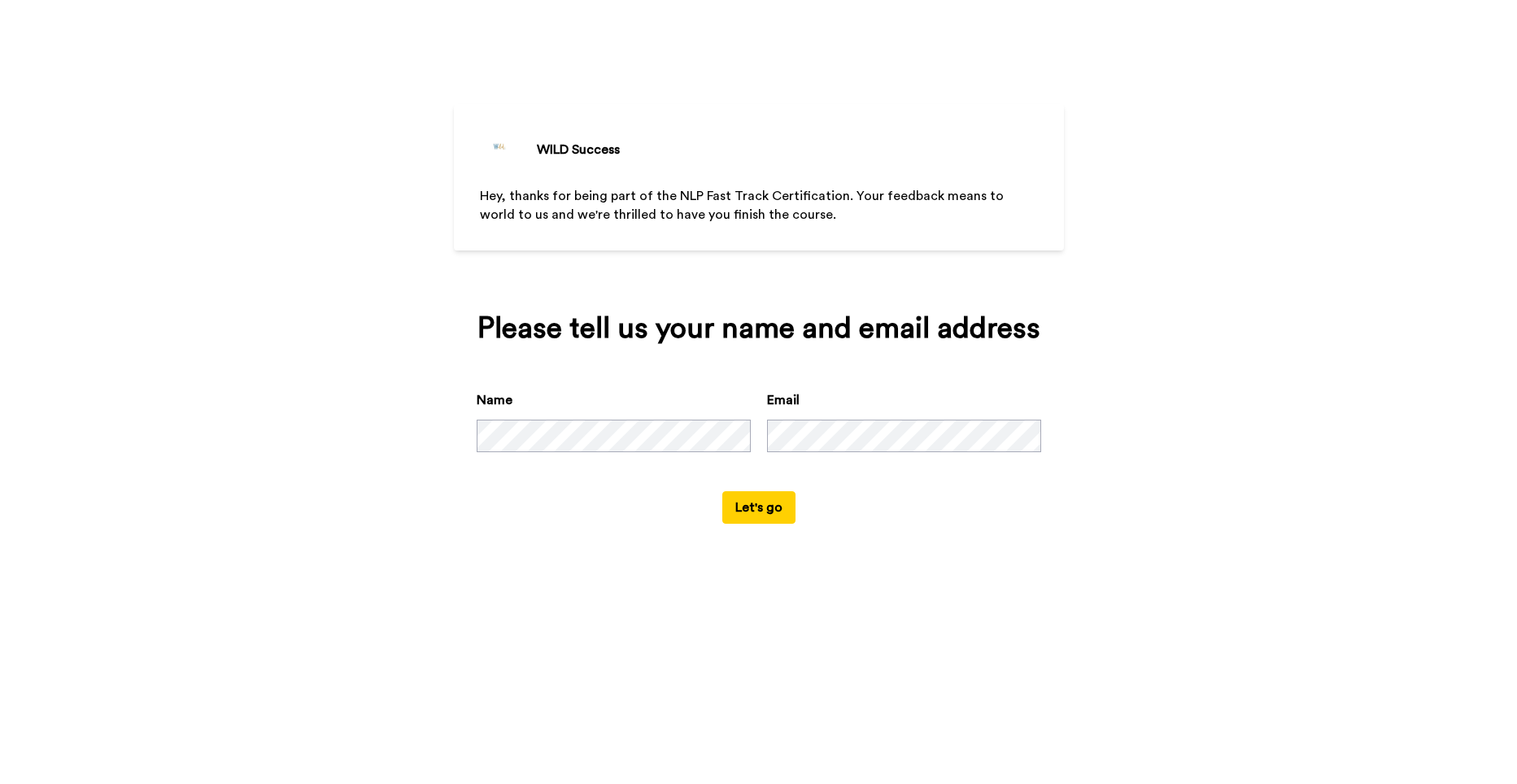 The height and width of the screenshot is (784, 1517). I want to click on label: Email, so click(783, 400).